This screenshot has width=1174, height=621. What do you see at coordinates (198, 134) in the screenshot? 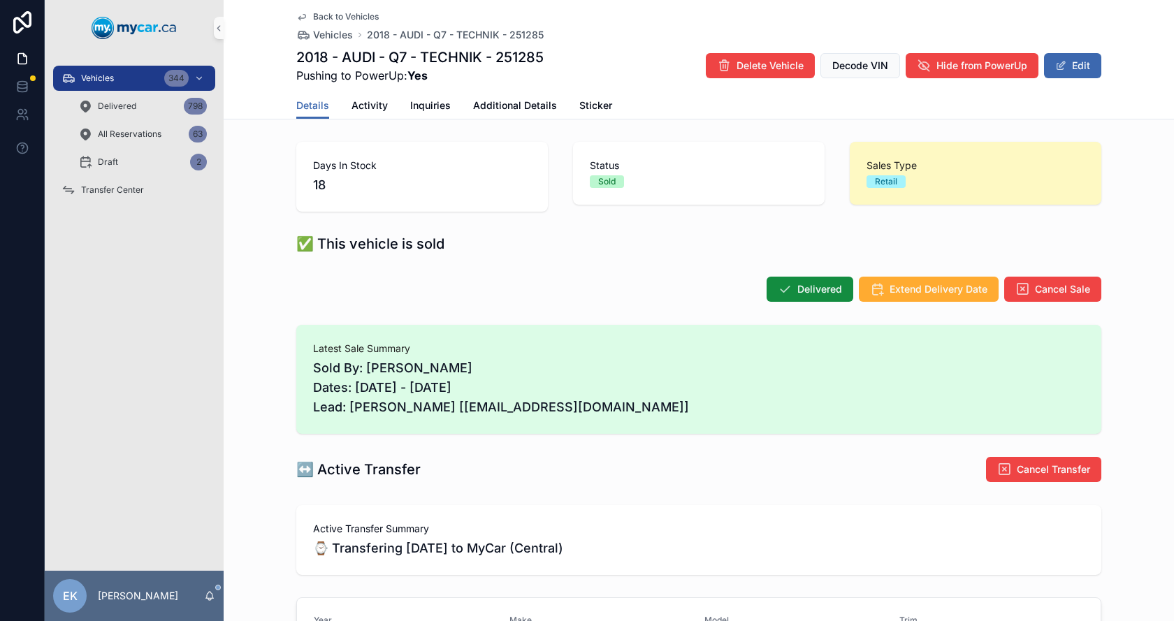
I see `div: 63` at bounding box center [198, 134].